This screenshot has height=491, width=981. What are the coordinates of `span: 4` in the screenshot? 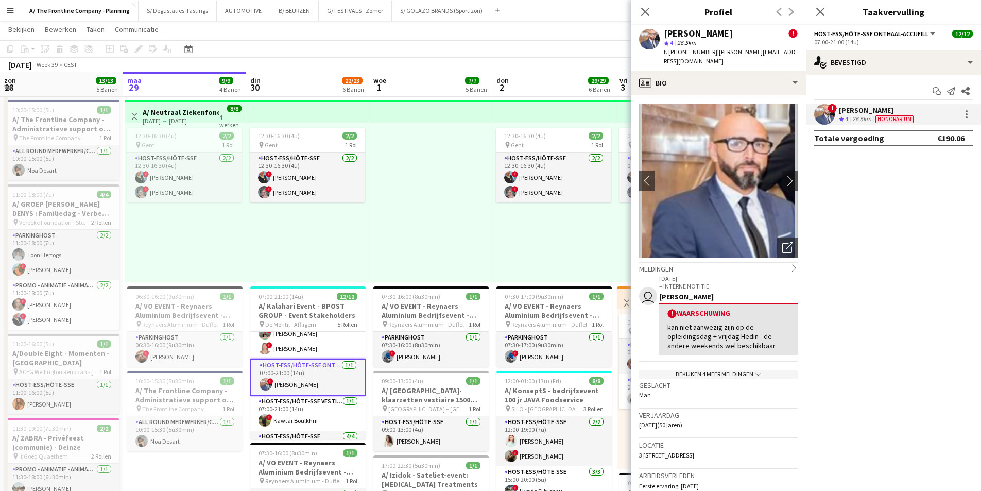 It's located at (846, 118).